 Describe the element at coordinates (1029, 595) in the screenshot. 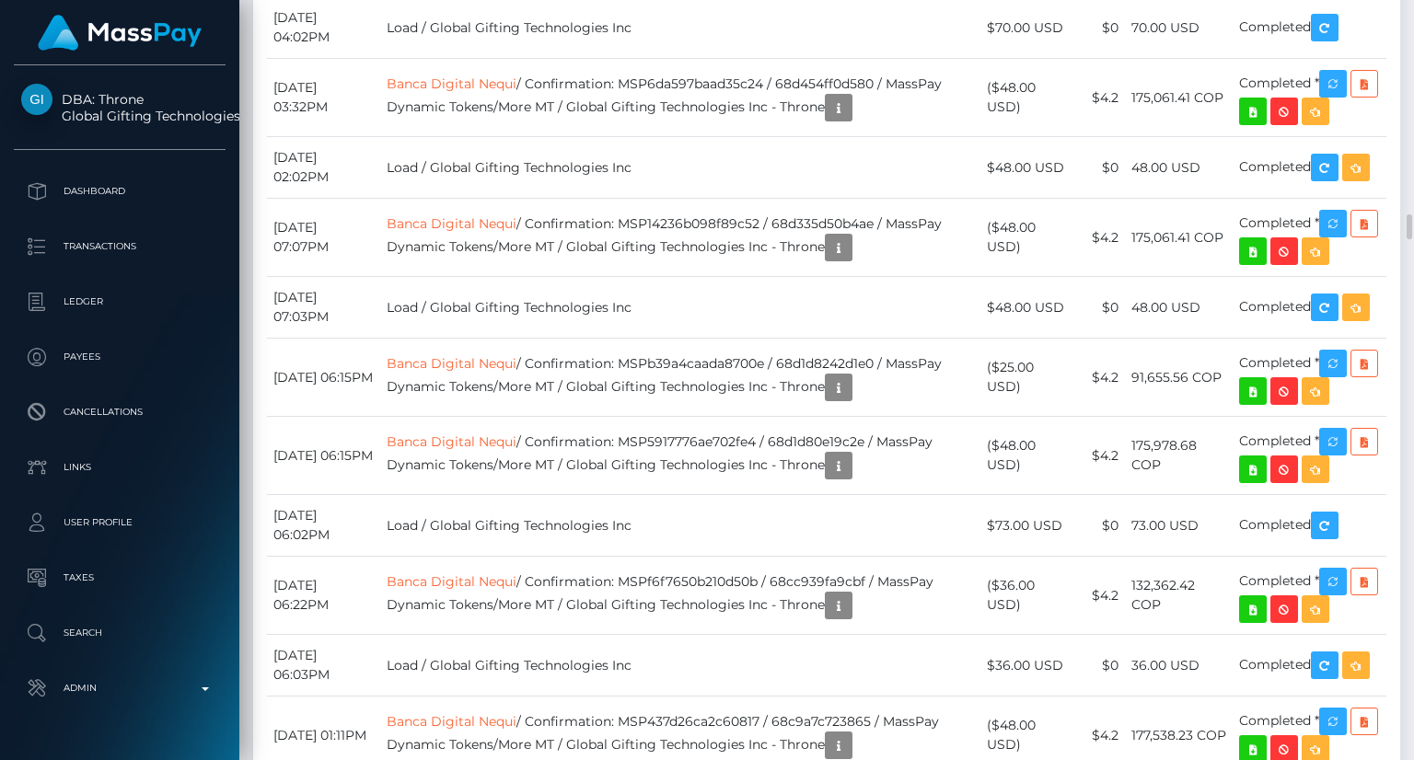

I see `td: ($36.00 USD)` at that location.